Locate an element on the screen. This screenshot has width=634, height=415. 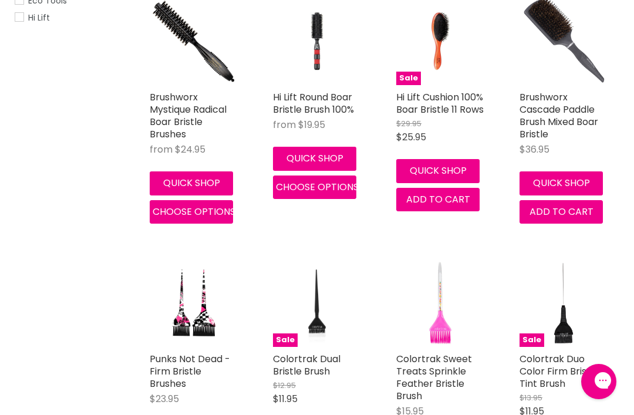
span: $19.95 is located at coordinates (312, 124).